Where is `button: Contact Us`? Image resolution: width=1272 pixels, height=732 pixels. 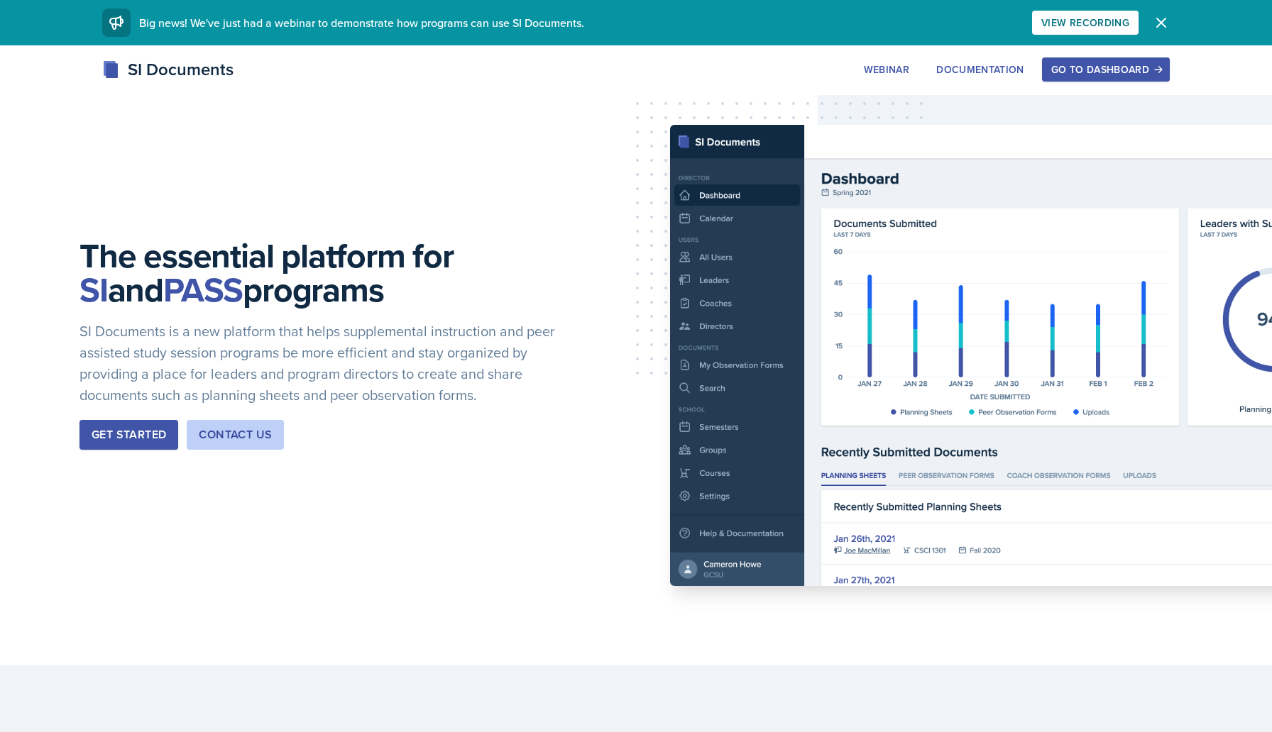
button: Contact Us is located at coordinates (235, 435).